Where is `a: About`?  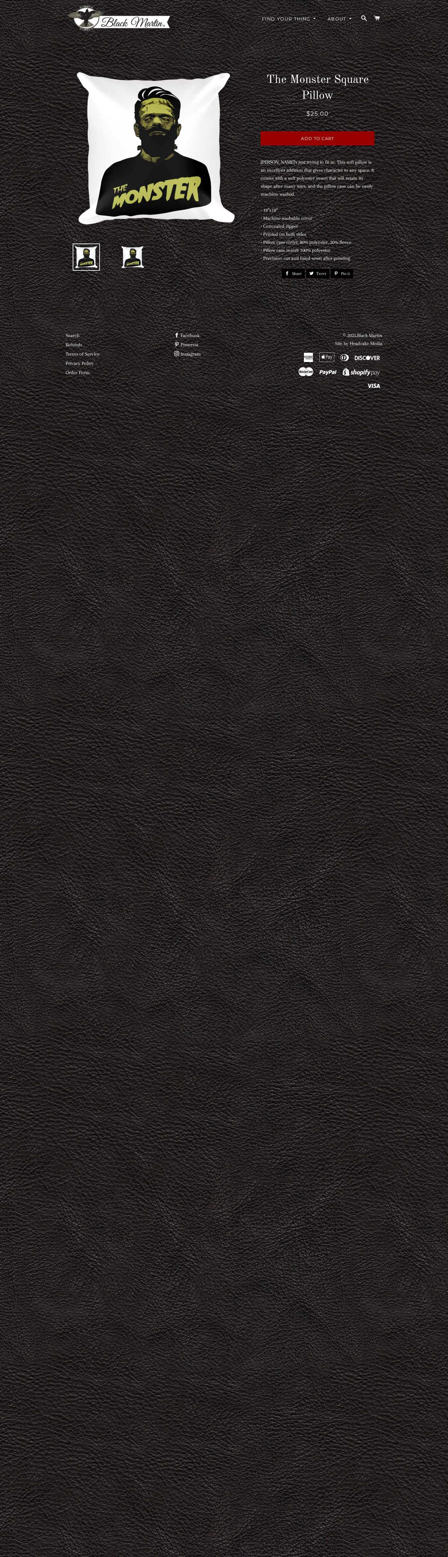 a: About is located at coordinates (340, 19).